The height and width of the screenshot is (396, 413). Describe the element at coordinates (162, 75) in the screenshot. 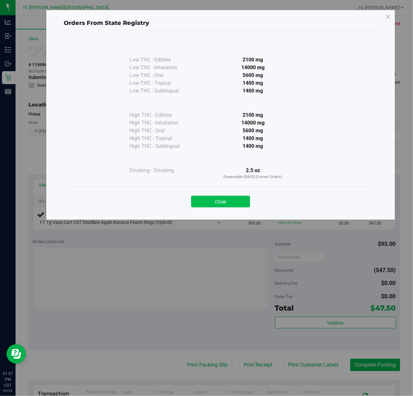

I see `div: Low THC - Oral` at that location.